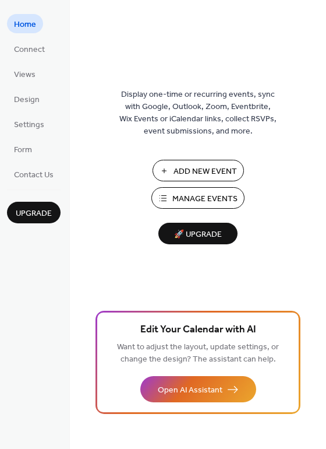 The image size is (326, 449). Describe the element at coordinates (198, 113) in the screenshot. I see `span: Display one-time or recurring events, sync with Google, Outlook, Zoom, Eventbrite, Wix Events or ...` at that location.